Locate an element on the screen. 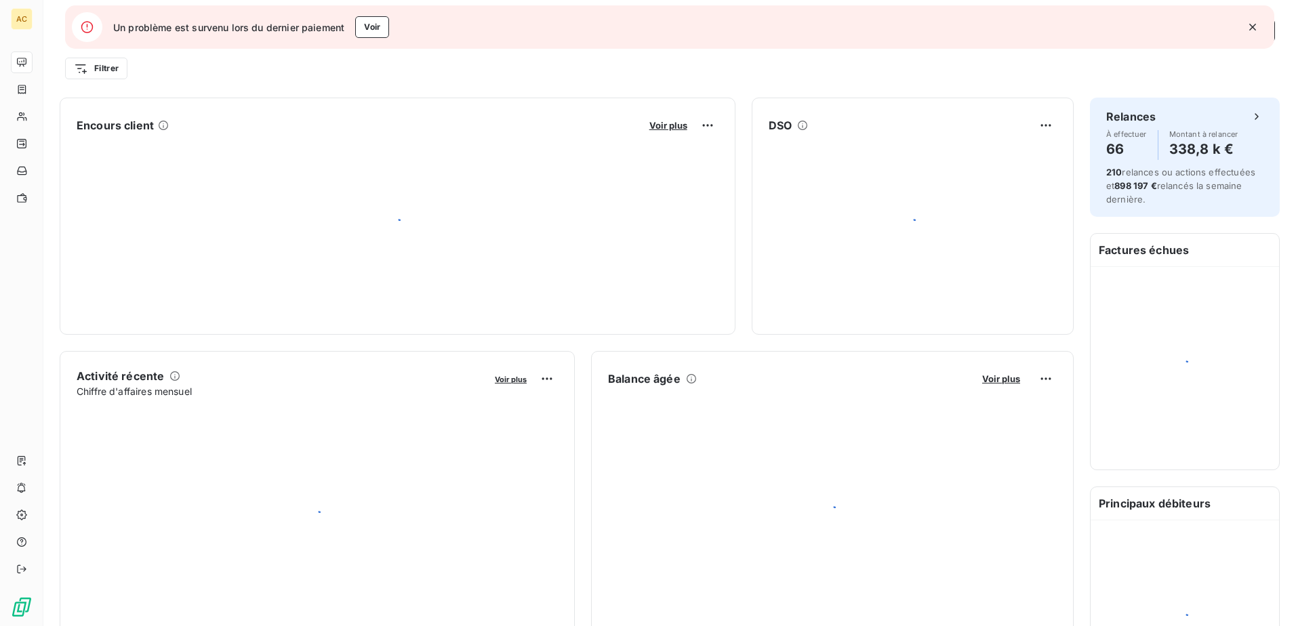 The height and width of the screenshot is (626, 1296). div: AC is located at coordinates (22, 19).